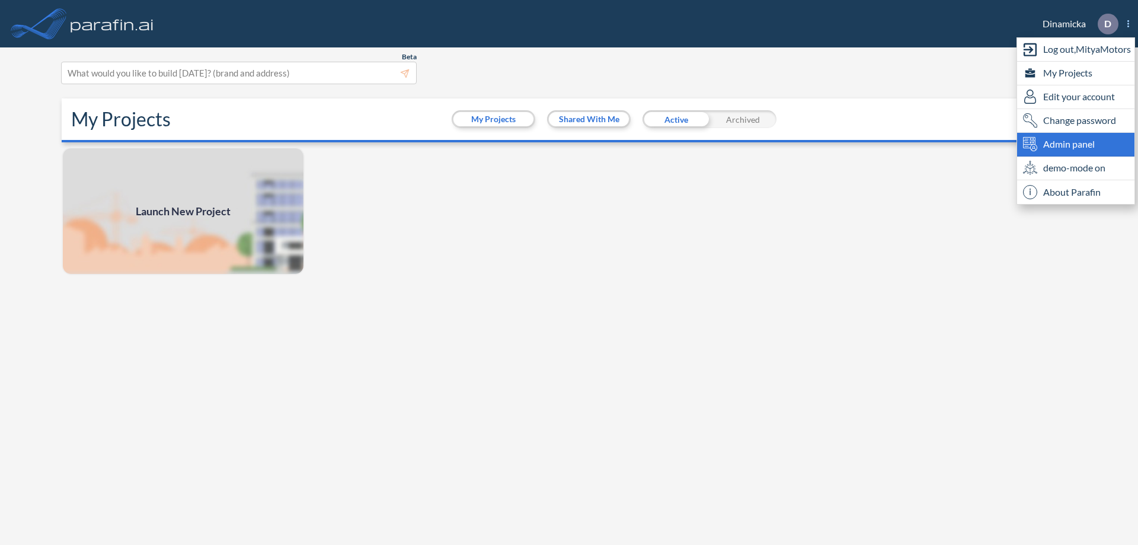  What do you see at coordinates (676, 119) in the screenshot?
I see `div: Active` at bounding box center [676, 119].